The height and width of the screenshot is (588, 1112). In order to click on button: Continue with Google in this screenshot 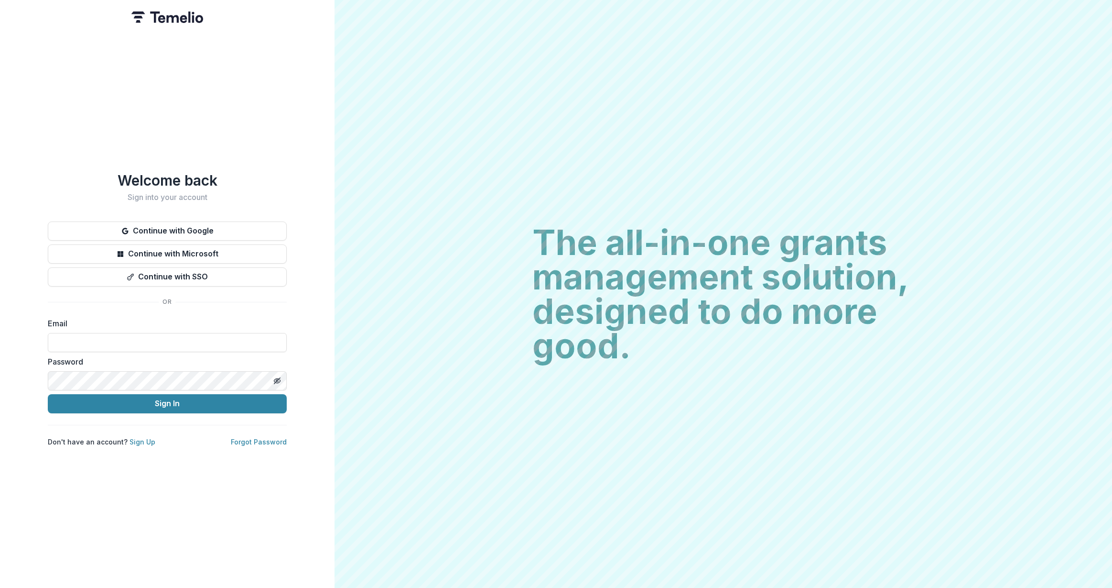, I will do `click(167, 231)`.